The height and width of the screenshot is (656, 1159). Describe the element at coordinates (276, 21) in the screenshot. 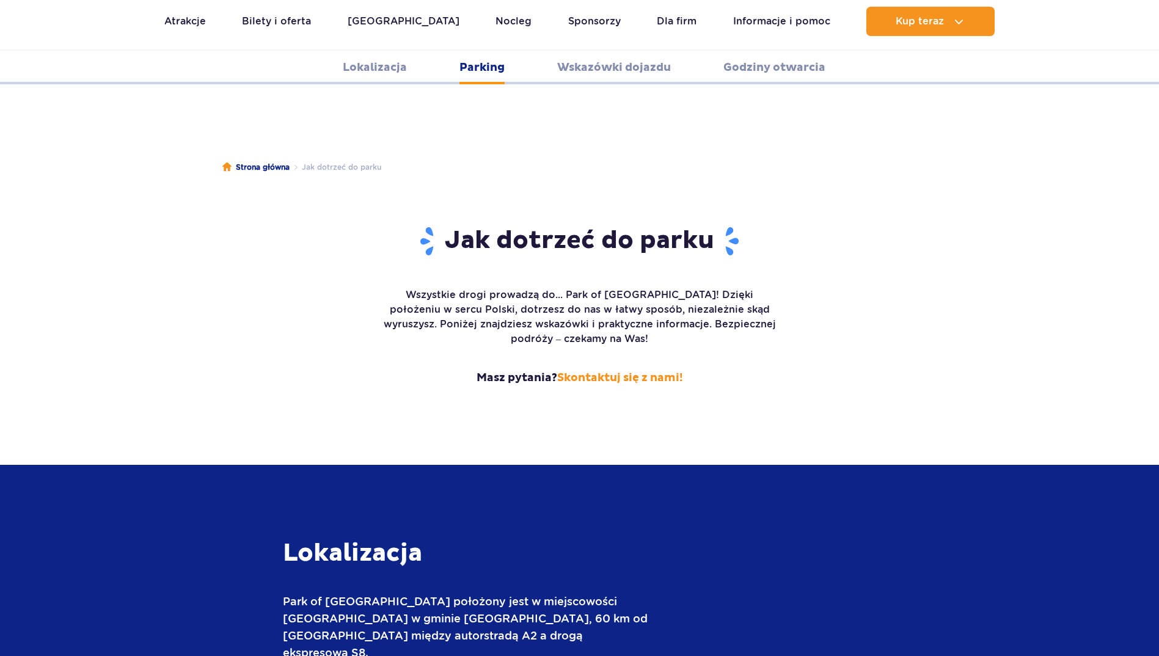

I see `a: Bilety i oferta` at that location.